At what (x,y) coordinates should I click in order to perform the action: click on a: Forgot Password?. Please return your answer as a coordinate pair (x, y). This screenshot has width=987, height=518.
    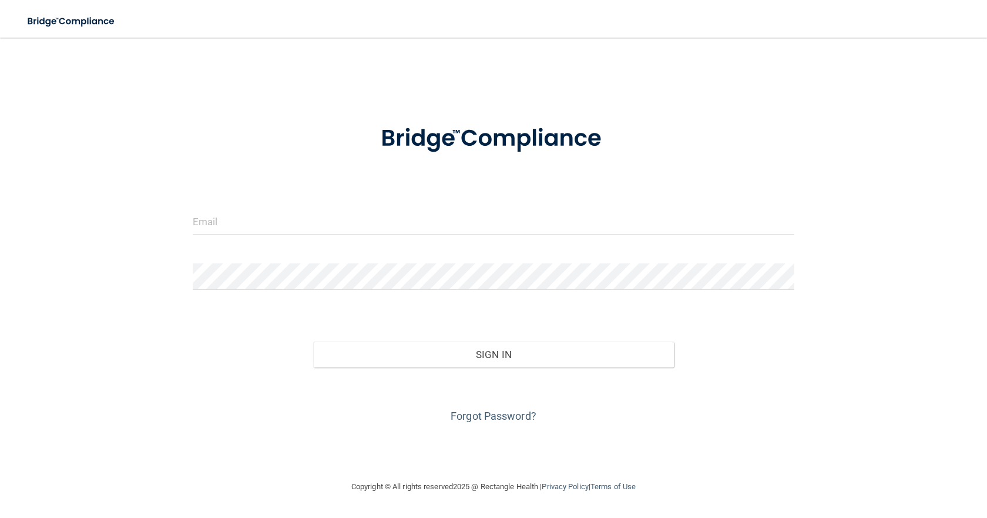
    Looking at the image, I should click on (493, 415).